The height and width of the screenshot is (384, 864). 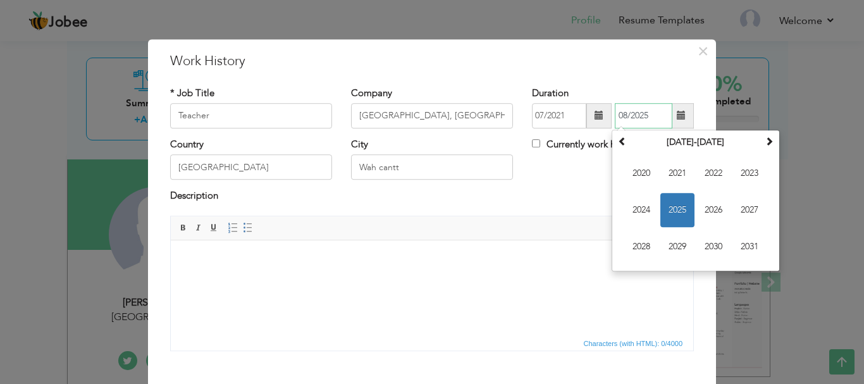 What do you see at coordinates (677, 210) in the screenshot?
I see `span: 2025` at bounding box center [677, 210].